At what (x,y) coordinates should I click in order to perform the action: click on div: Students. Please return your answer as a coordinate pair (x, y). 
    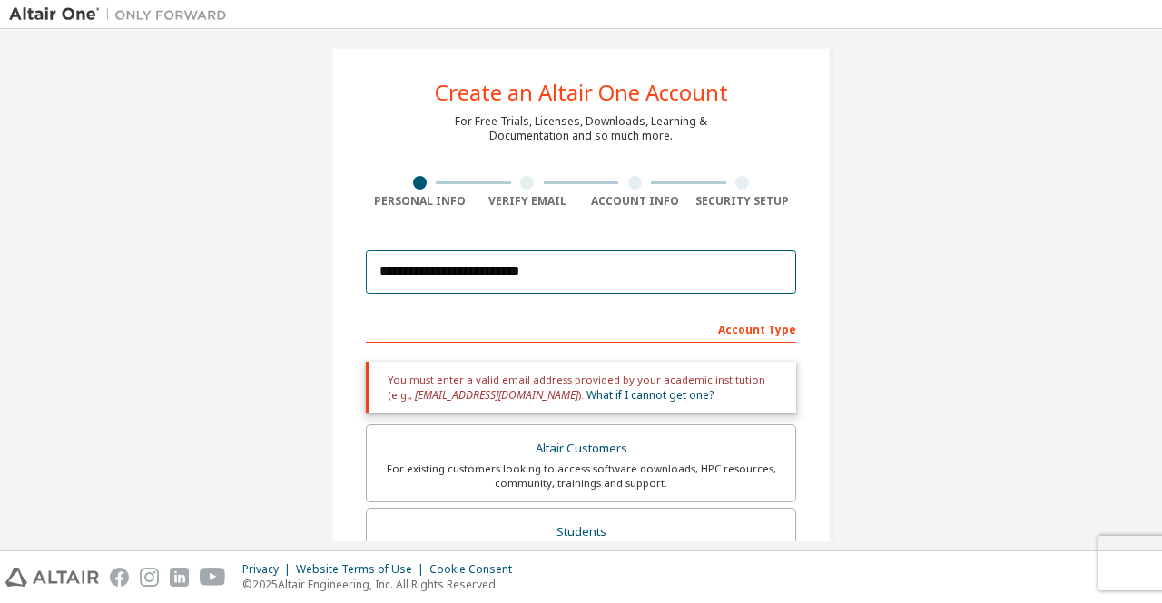
    Looking at the image, I should click on (581, 533).